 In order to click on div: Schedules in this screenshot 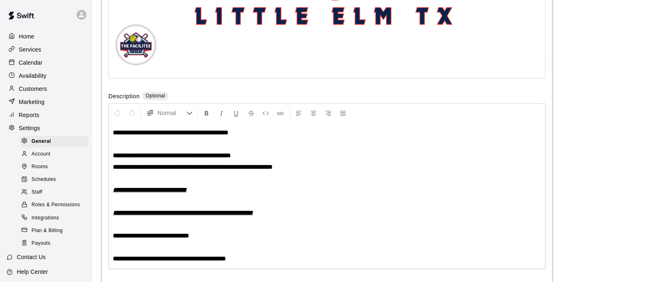, I will do `click(54, 180)`.